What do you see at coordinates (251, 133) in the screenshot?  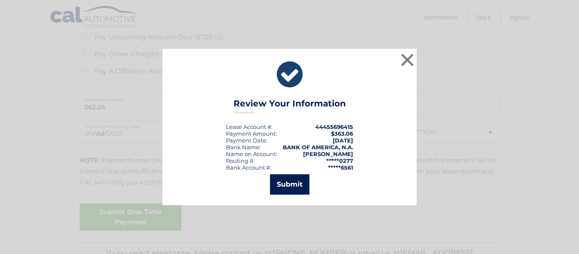 I see `div: Payment Amount:` at bounding box center [251, 133].